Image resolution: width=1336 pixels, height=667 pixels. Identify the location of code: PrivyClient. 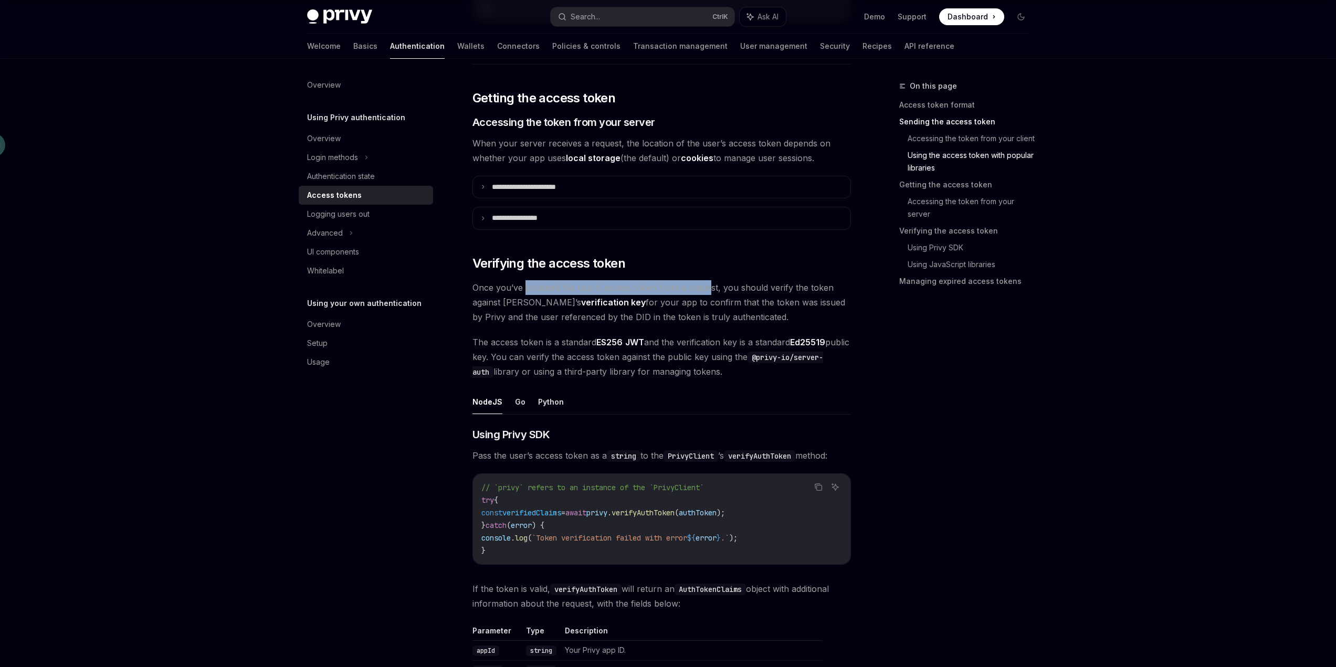
(691, 456).